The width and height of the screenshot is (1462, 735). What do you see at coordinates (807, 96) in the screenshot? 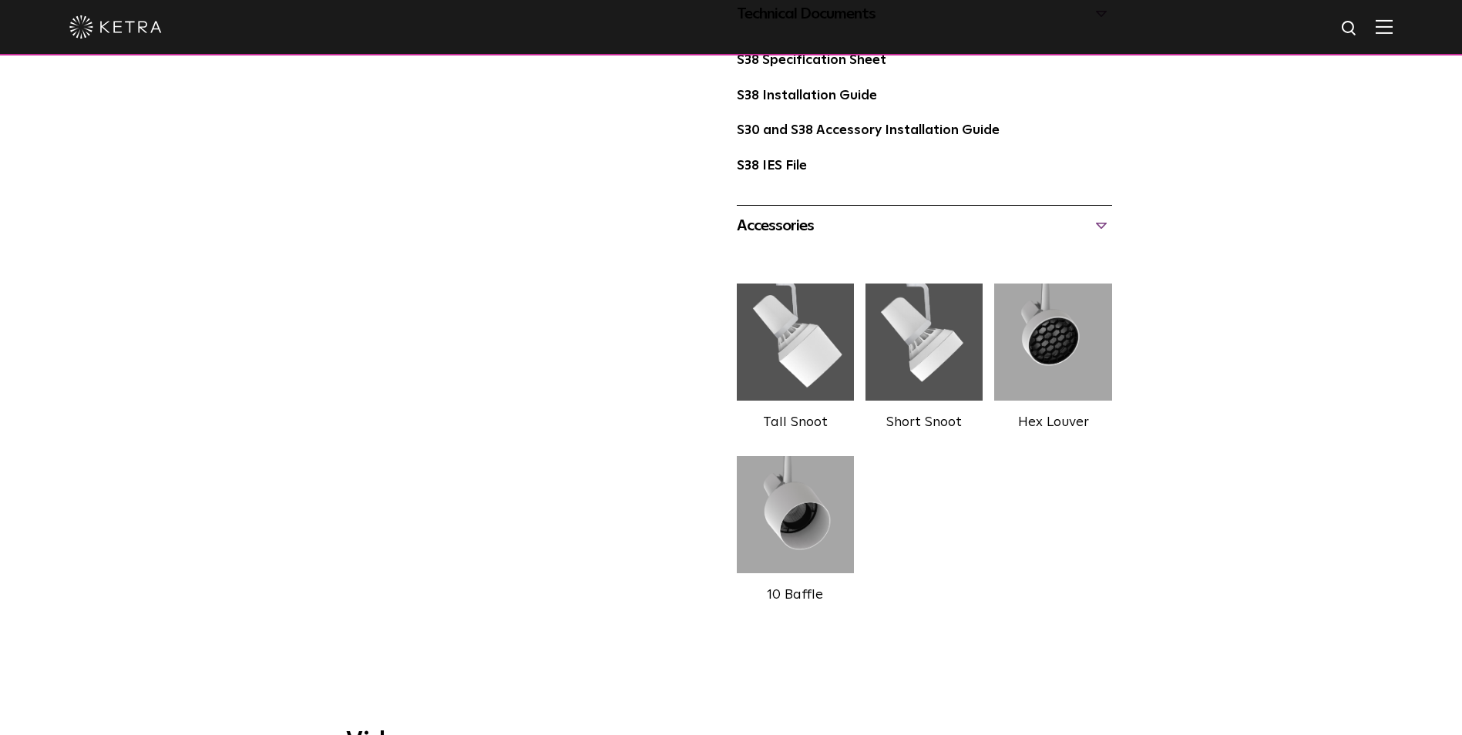
I see `a: S38 Installation Guide` at bounding box center [807, 96].